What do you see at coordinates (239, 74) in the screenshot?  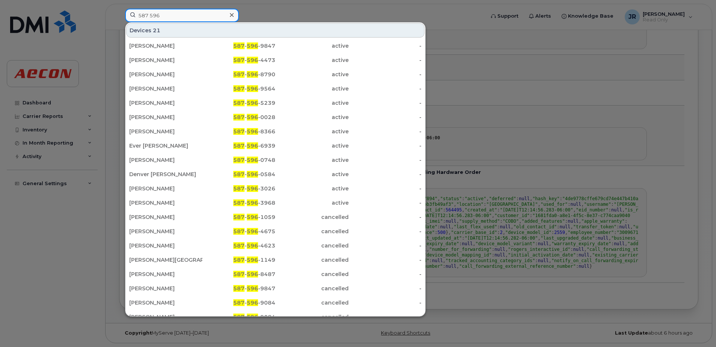 I see `div: - -8790` at bounding box center [239, 74].